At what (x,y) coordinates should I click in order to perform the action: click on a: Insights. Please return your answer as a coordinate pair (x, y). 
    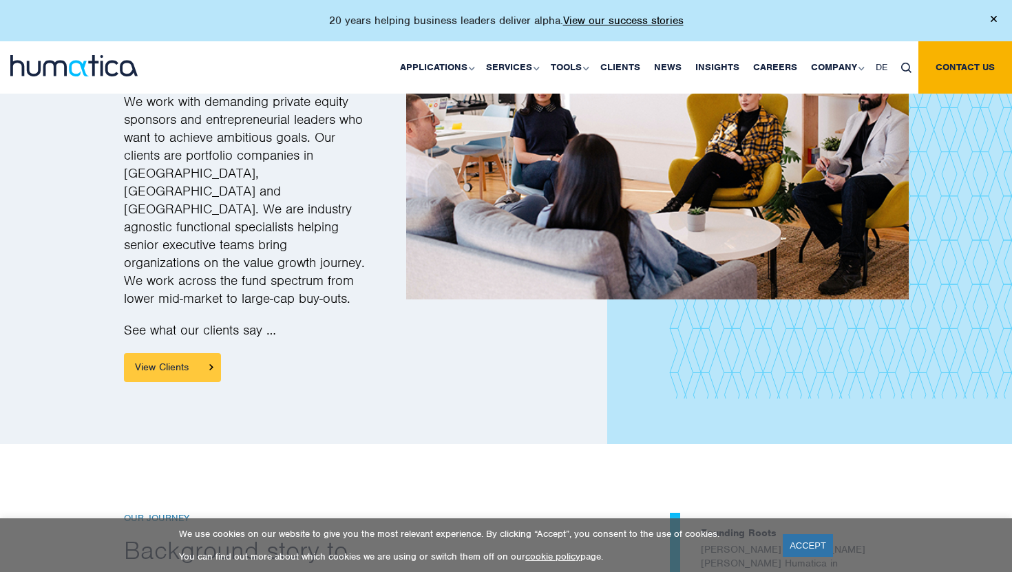
    Looking at the image, I should click on (718, 67).